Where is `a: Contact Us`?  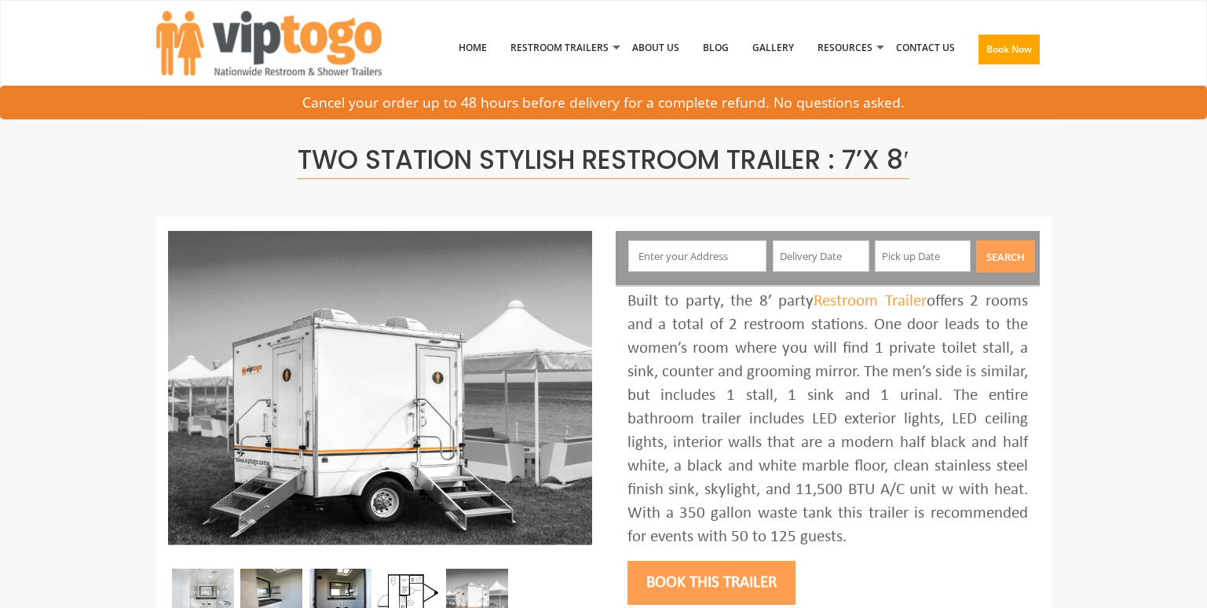
a: Contact Us is located at coordinates (925, 48).